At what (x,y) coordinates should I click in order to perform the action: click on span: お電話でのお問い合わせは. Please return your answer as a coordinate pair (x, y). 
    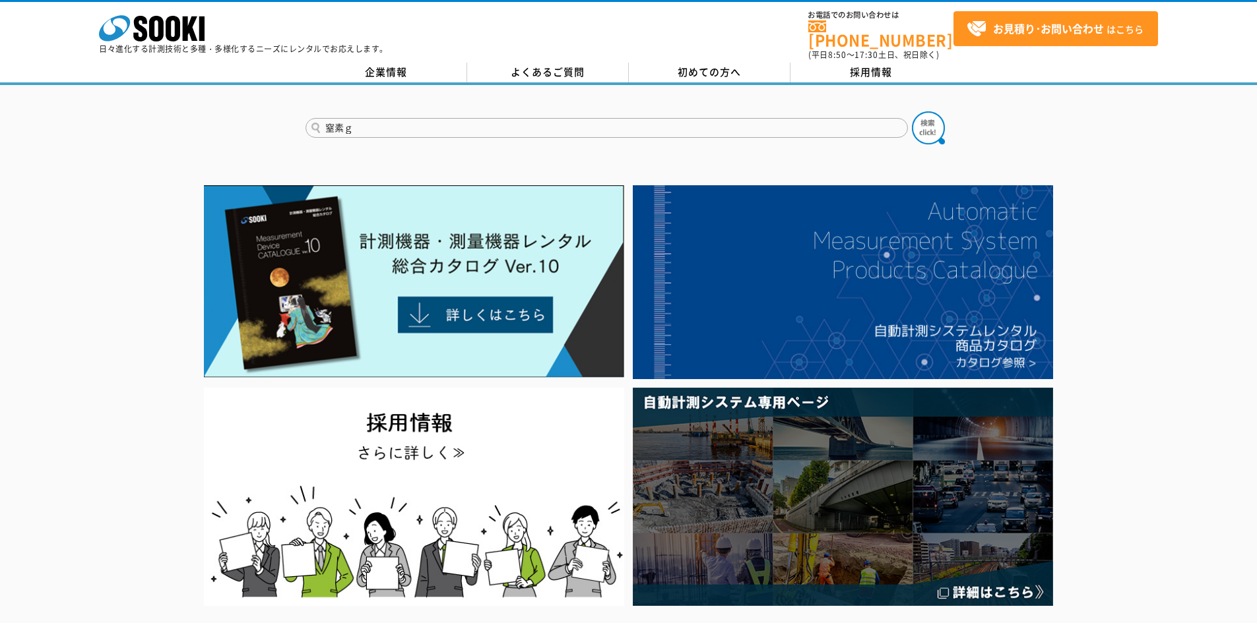
    Looking at the image, I should click on (881, 15).